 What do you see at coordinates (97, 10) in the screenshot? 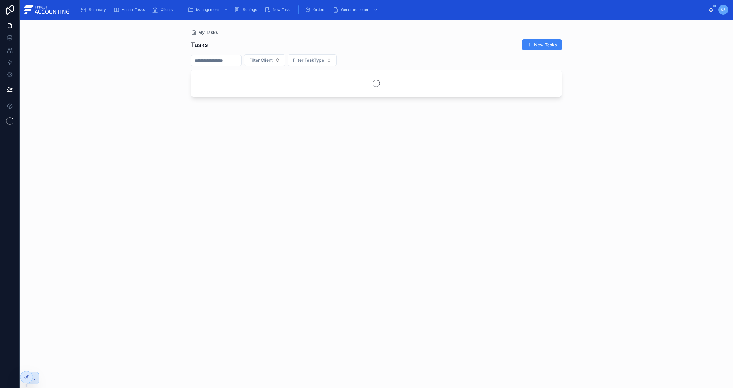
I see `span: Summary` at bounding box center [97, 10].